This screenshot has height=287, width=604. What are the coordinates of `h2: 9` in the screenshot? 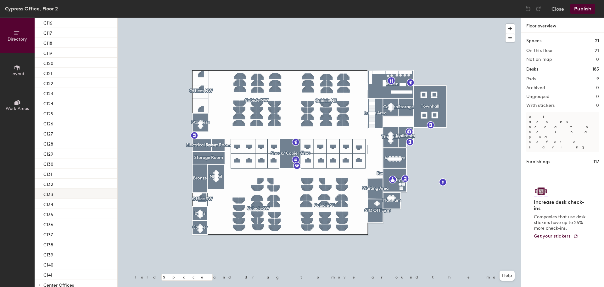 It's located at (598, 79).